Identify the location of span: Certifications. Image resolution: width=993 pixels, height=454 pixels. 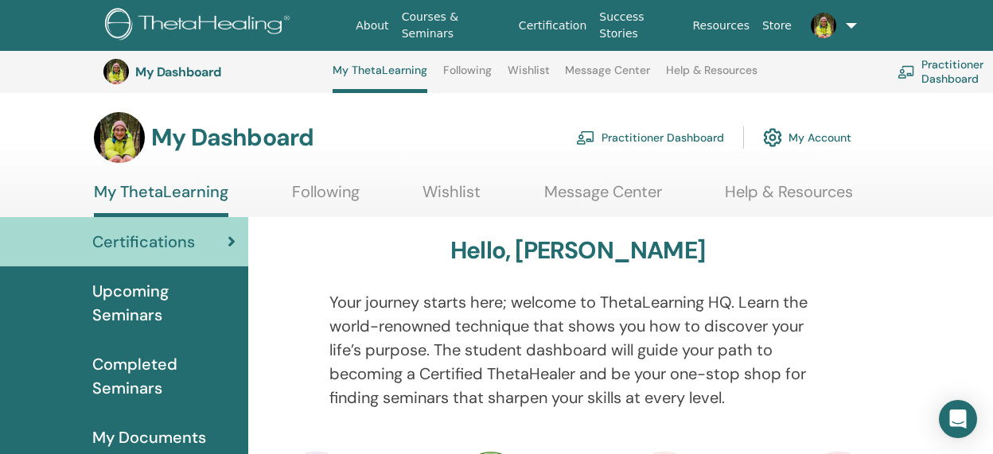
(143, 242).